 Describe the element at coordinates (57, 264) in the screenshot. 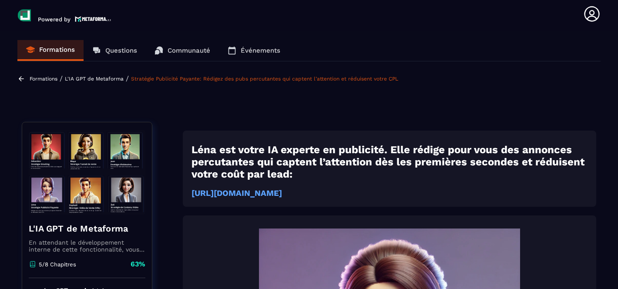

I see `p: 5/8 Chapitres` at that location.